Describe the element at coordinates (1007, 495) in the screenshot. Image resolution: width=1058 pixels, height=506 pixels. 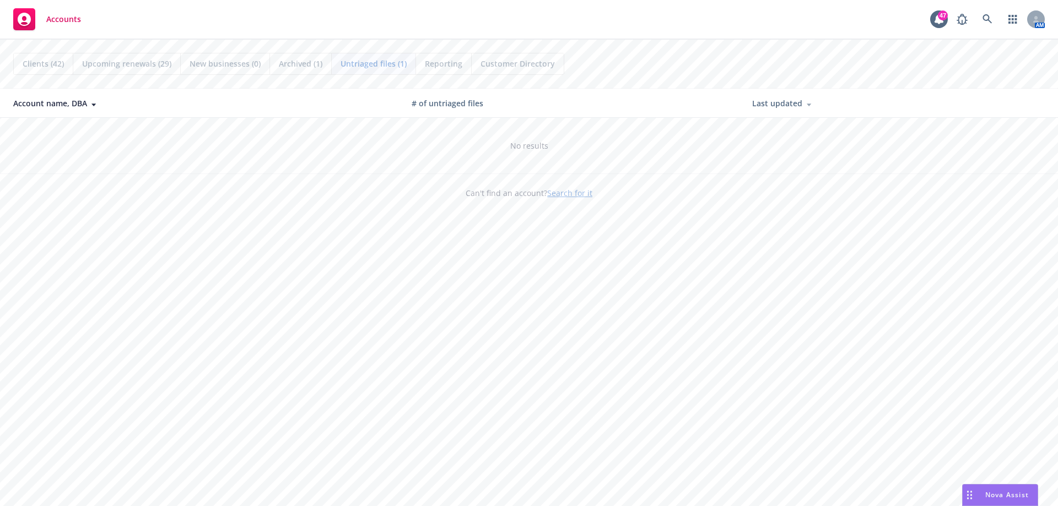
I see `span: Nova Assist` at that location.